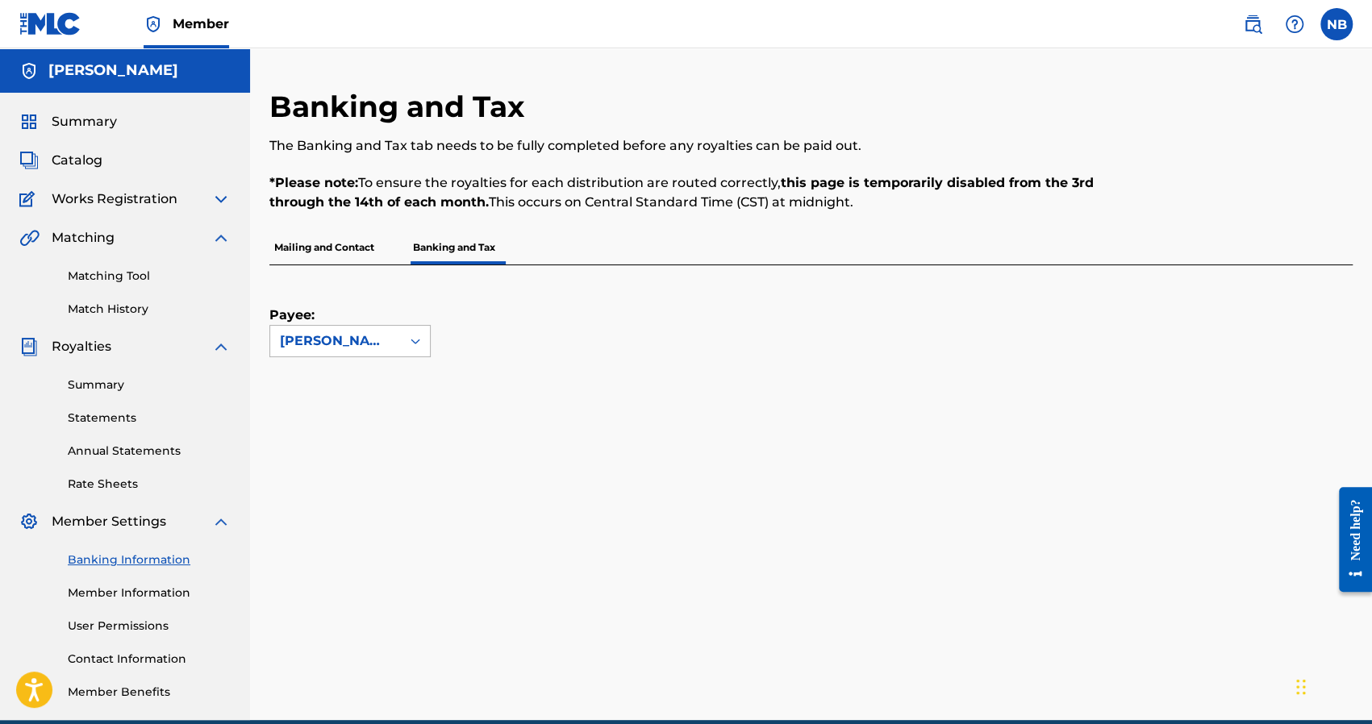 This screenshot has height=724, width=1372. I want to click on a: Banking Information, so click(149, 560).